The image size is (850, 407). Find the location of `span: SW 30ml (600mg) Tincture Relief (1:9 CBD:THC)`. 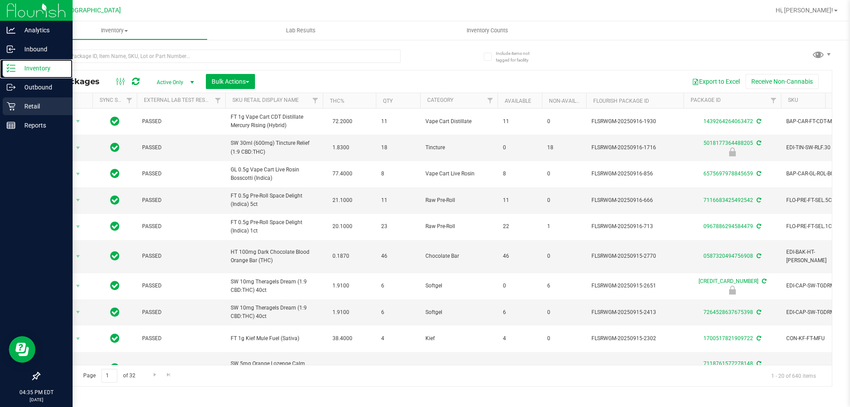

span: SW 30ml (600mg) Tincture Relief (1:9 CBD:THC) is located at coordinates (274, 147).